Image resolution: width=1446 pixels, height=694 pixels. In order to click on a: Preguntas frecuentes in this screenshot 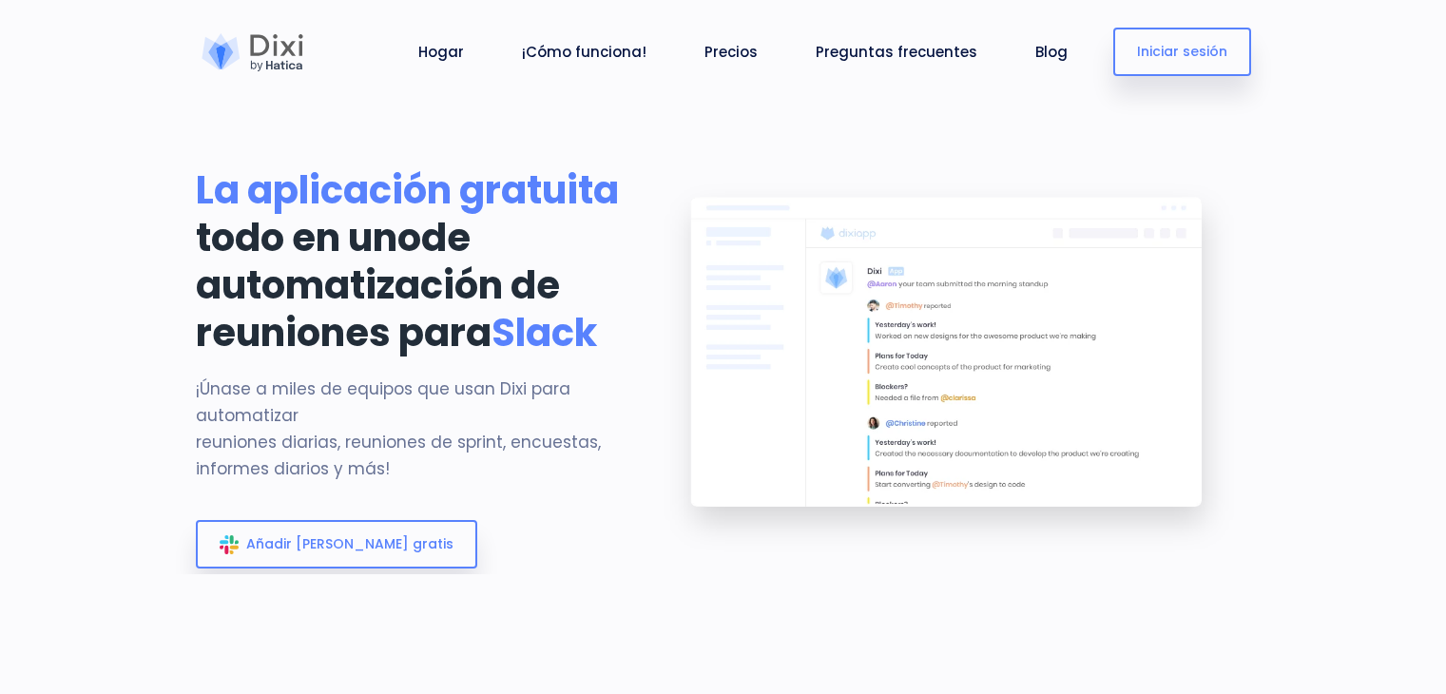, I will do `click(897, 51)`.